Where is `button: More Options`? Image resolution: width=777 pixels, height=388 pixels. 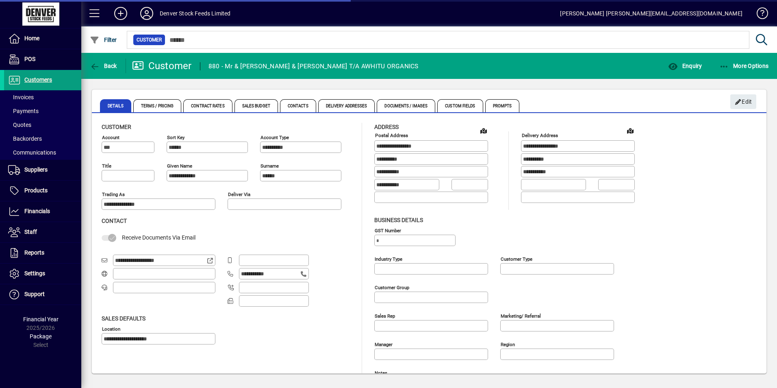
button: More Options is located at coordinates (744, 66).